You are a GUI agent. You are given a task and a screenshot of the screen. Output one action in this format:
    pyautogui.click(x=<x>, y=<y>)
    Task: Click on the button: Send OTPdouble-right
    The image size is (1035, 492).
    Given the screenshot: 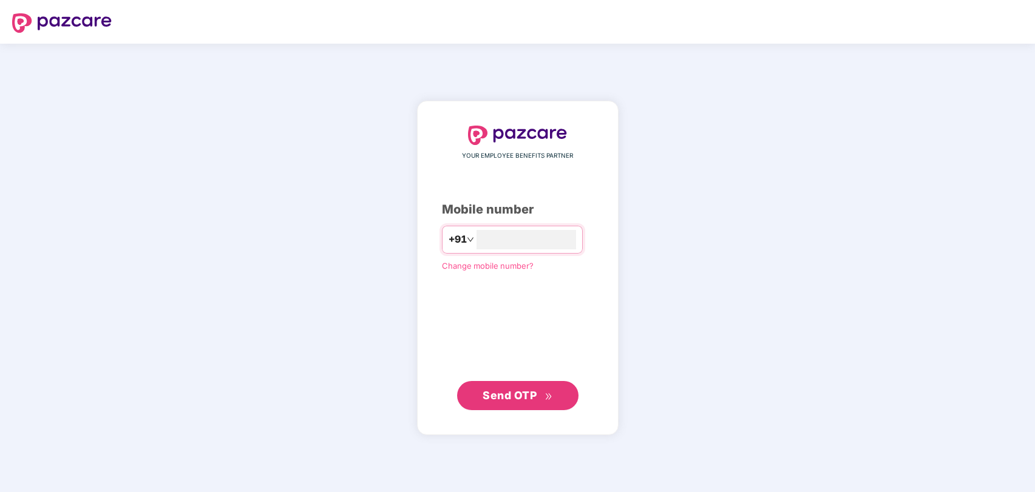 What is the action you would take?
    pyautogui.click(x=518, y=396)
    